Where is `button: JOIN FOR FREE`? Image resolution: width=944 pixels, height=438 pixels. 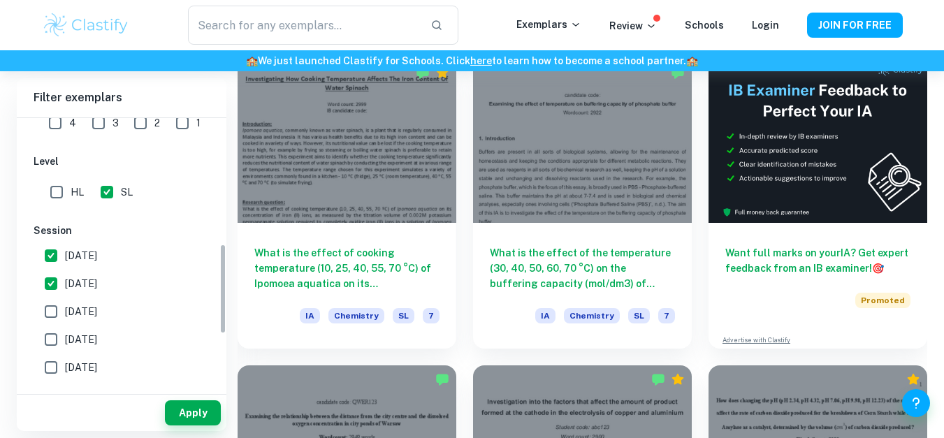
button: JOIN FOR FREE is located at coordinates (854, 25).